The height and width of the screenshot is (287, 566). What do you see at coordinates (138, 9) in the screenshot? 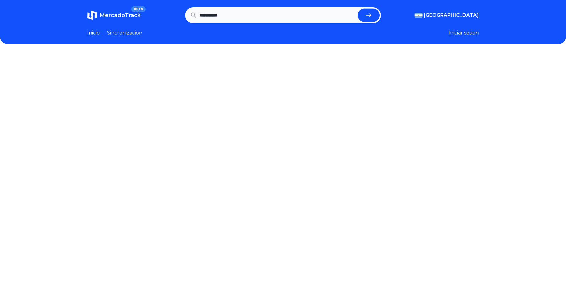
I see `span: BETA` at bounding box center [138, 9].